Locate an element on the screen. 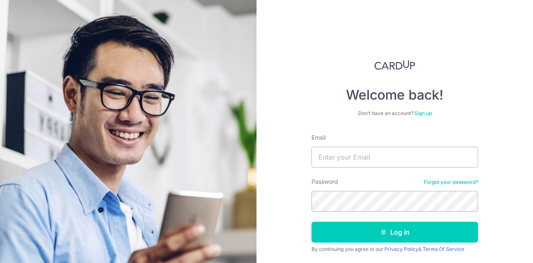  a: Sign up is located at coordinates (423, 113).